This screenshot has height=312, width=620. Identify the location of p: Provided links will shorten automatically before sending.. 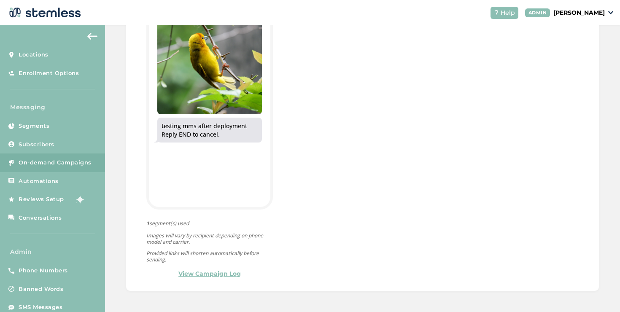
(210, 256).